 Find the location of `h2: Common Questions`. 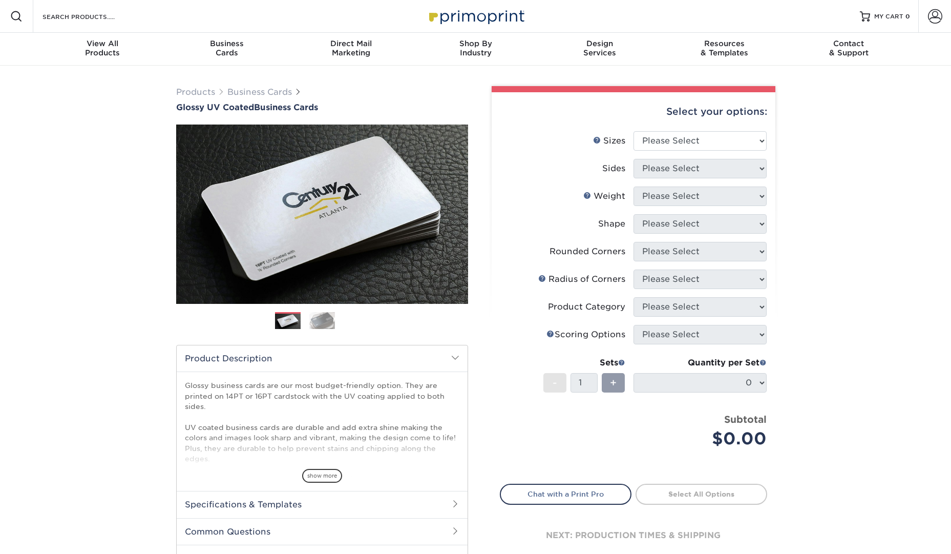

h2: Common Questions is located at coordinates (322, 531).